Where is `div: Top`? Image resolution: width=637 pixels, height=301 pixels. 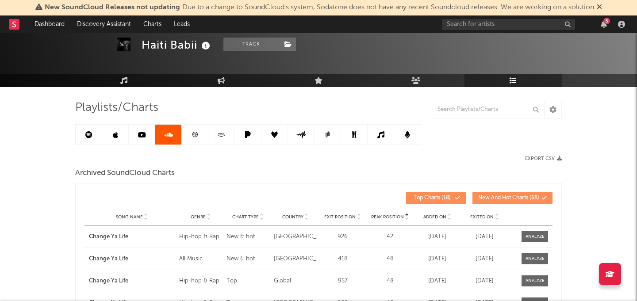
div: Top is located at coordinates (248, 281).